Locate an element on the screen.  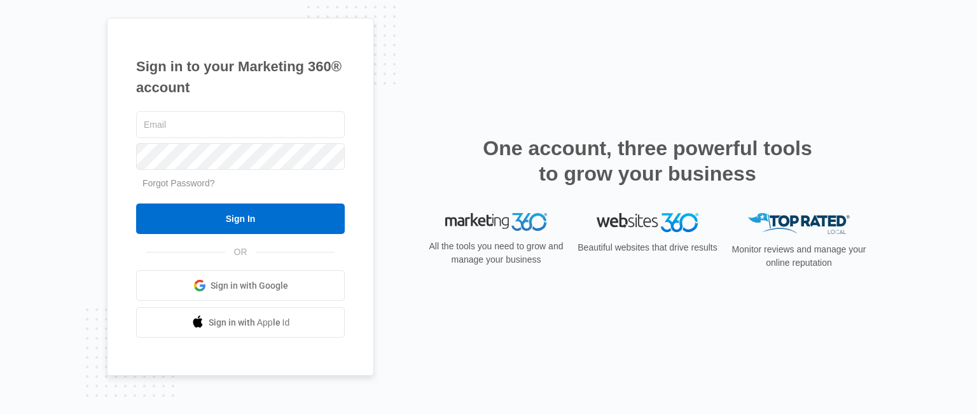
img: Top Rated Local is located at coordinates (799, 223).